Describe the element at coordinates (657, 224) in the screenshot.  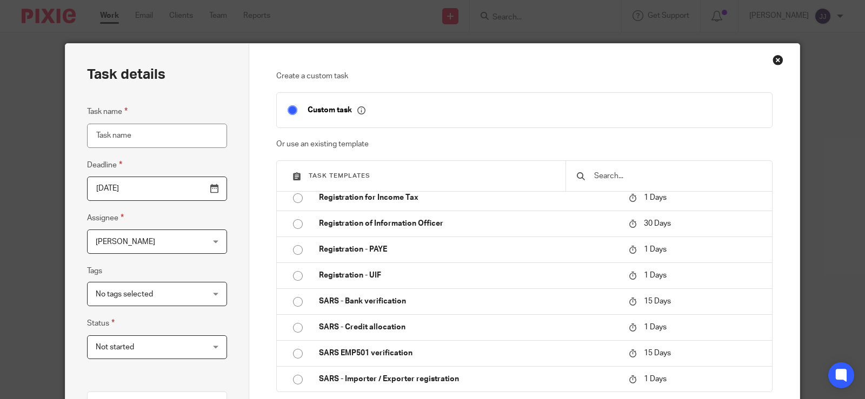
I see `span: 30 Days` at that location.